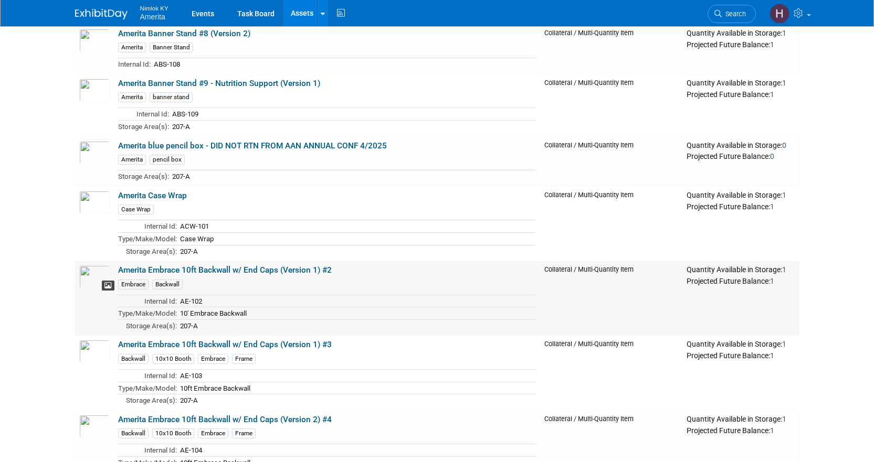 The height and width of the screenshot is (462, 874). Describe the element at coordinates (171, 47) in the screenshot. I see `div: Banner Stand` at that location.